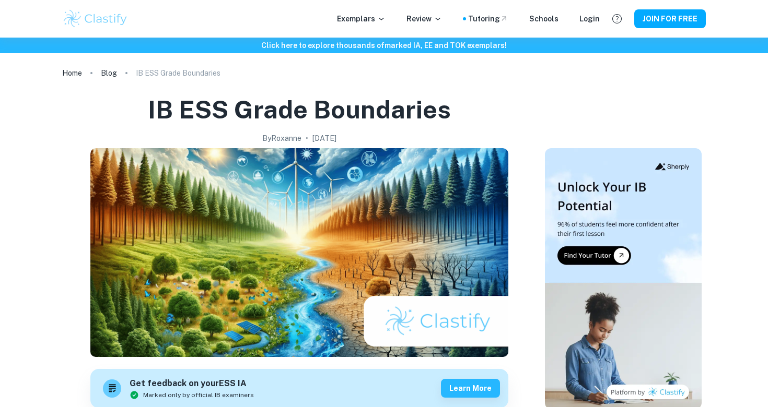  Describe the element at coordinates (199, 395) in the screenshot. I see `span: Marked only by official IB examiners` at that location.